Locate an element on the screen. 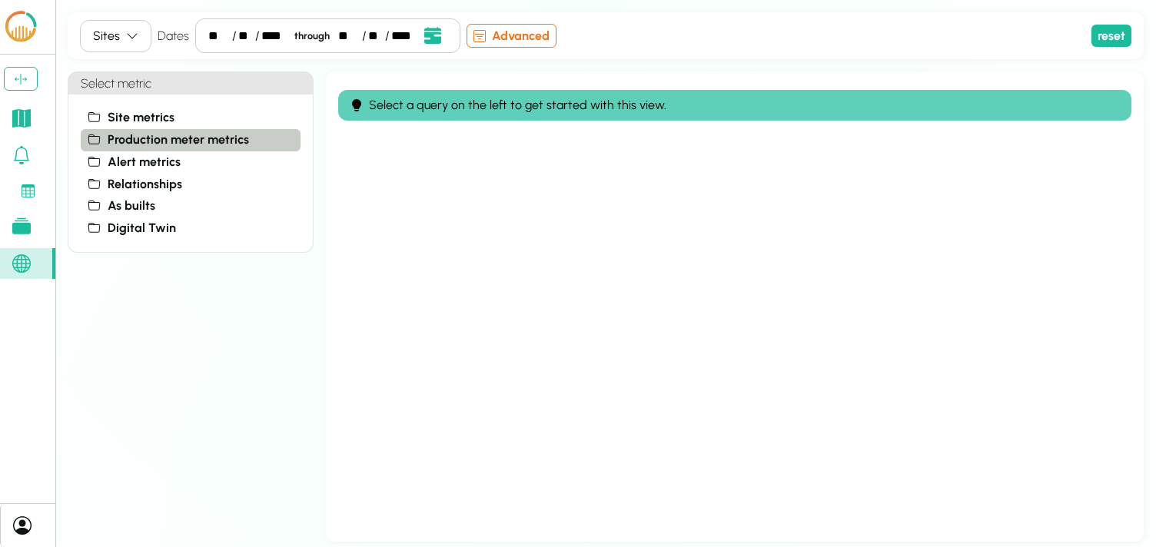 The image size is (1156, 547). div: Select a query on the left to get started with this view. is located at coordinates (735, 105).